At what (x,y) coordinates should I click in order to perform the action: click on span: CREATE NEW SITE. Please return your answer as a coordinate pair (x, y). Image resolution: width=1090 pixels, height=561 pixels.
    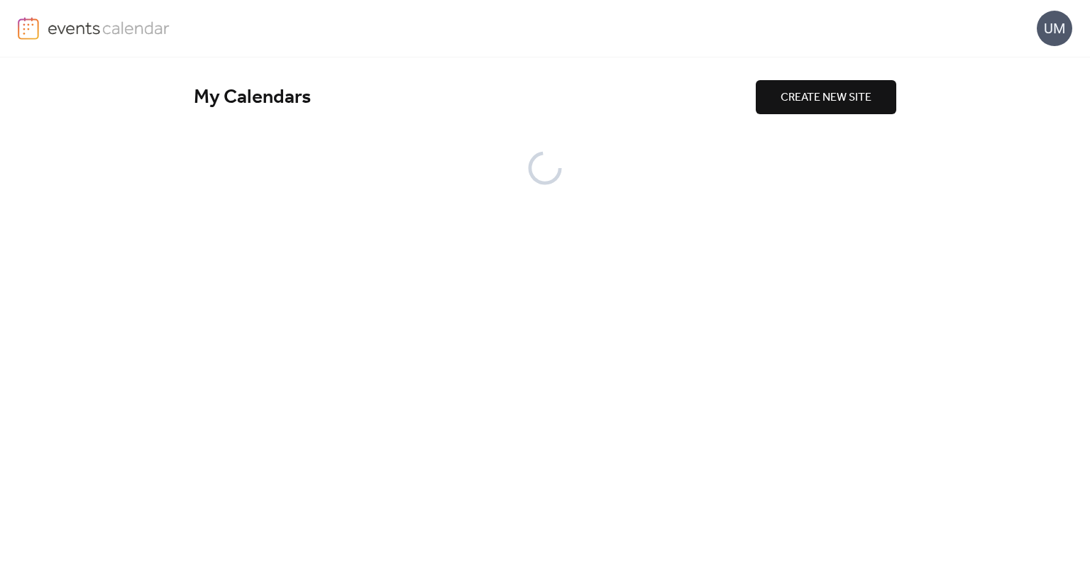
    Looking at the image, I should click on (826, 98).